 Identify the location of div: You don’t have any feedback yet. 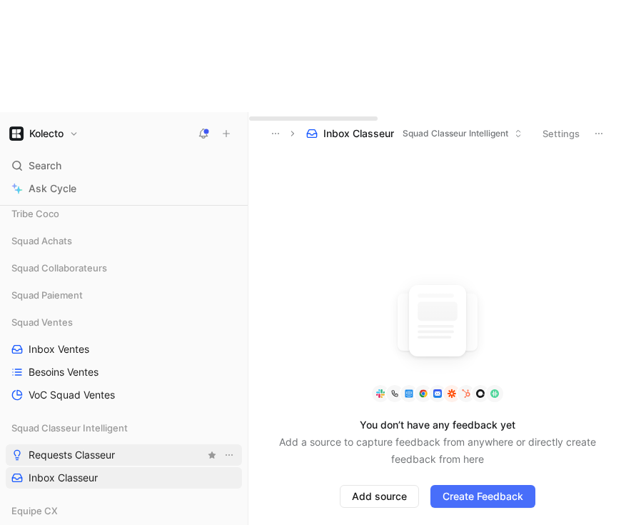
(438, 425).